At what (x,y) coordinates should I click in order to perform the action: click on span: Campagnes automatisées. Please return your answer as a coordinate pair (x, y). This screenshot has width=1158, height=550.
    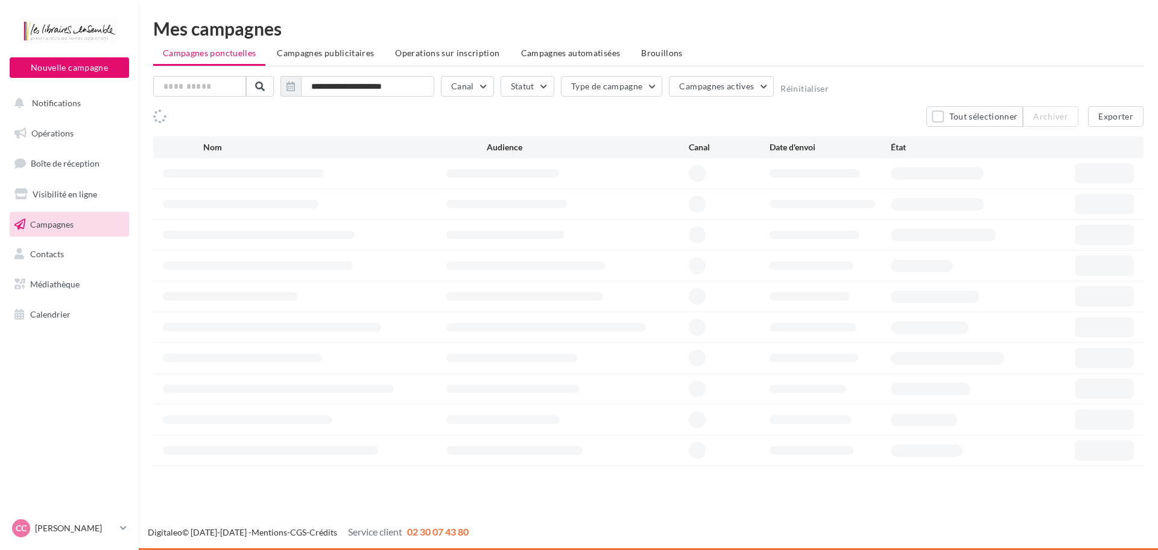
    Looking at the image, I should click on (571, 52).